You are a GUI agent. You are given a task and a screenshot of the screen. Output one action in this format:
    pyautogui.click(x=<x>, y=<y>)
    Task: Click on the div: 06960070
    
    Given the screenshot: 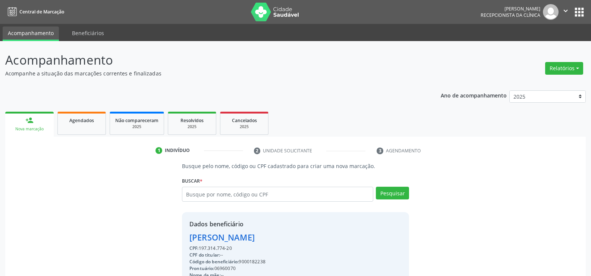 What is the action you would take?
    pyautogui.click(x=294, y=268)
    